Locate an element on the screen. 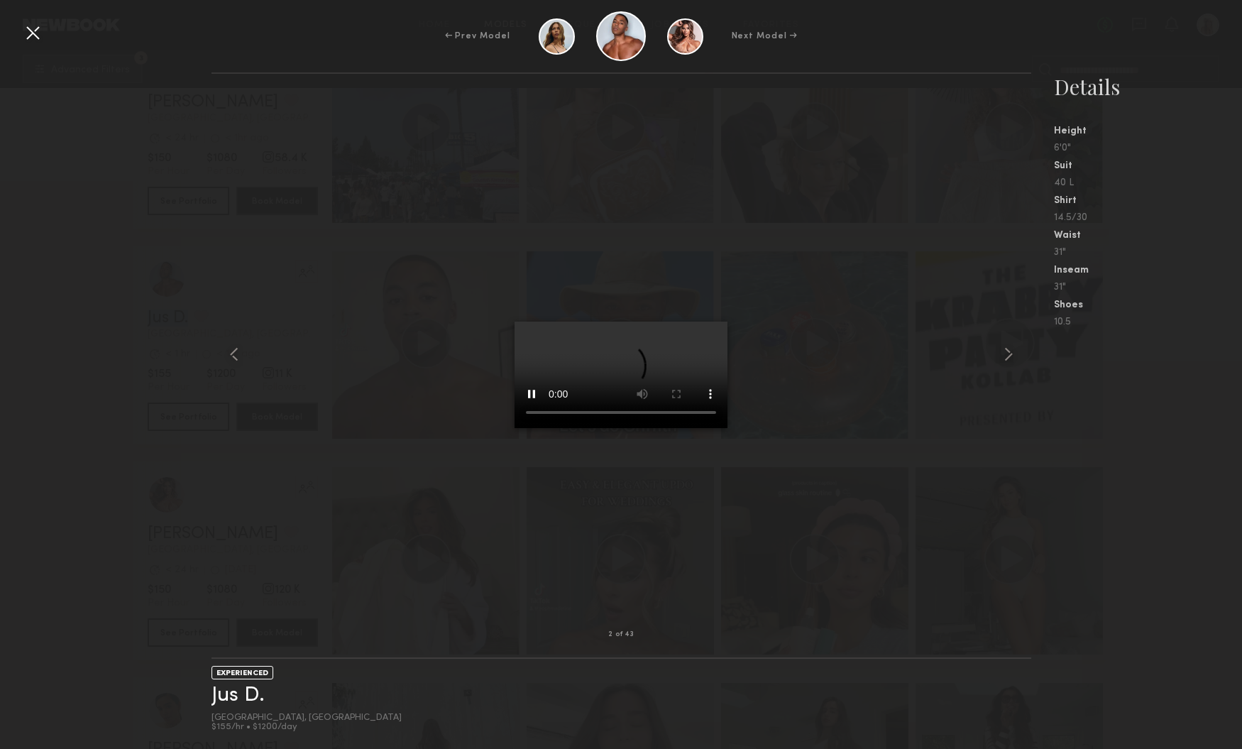  div: Next Model → is located at coordinates (764, 36).